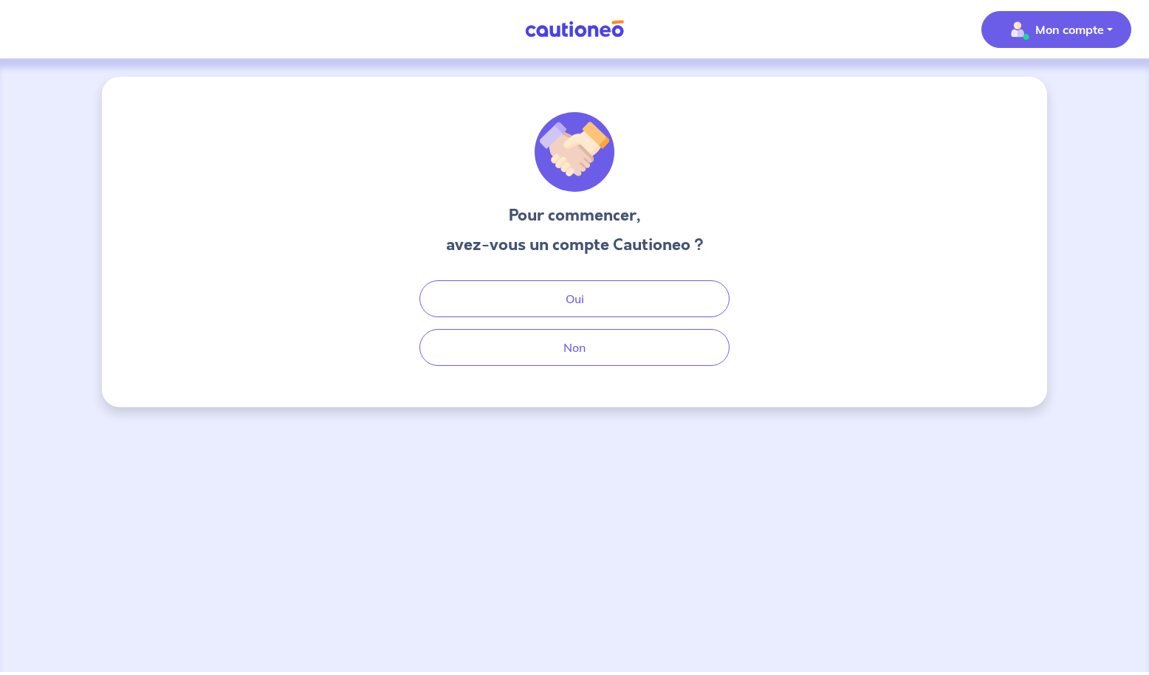 This screenshot has height=675, width=1149. What do you see at coordinates (574, 245) in the screenshot?
I see `h3: avez-vous un compte Cautioneo ?` at bounding box center [574, 245].